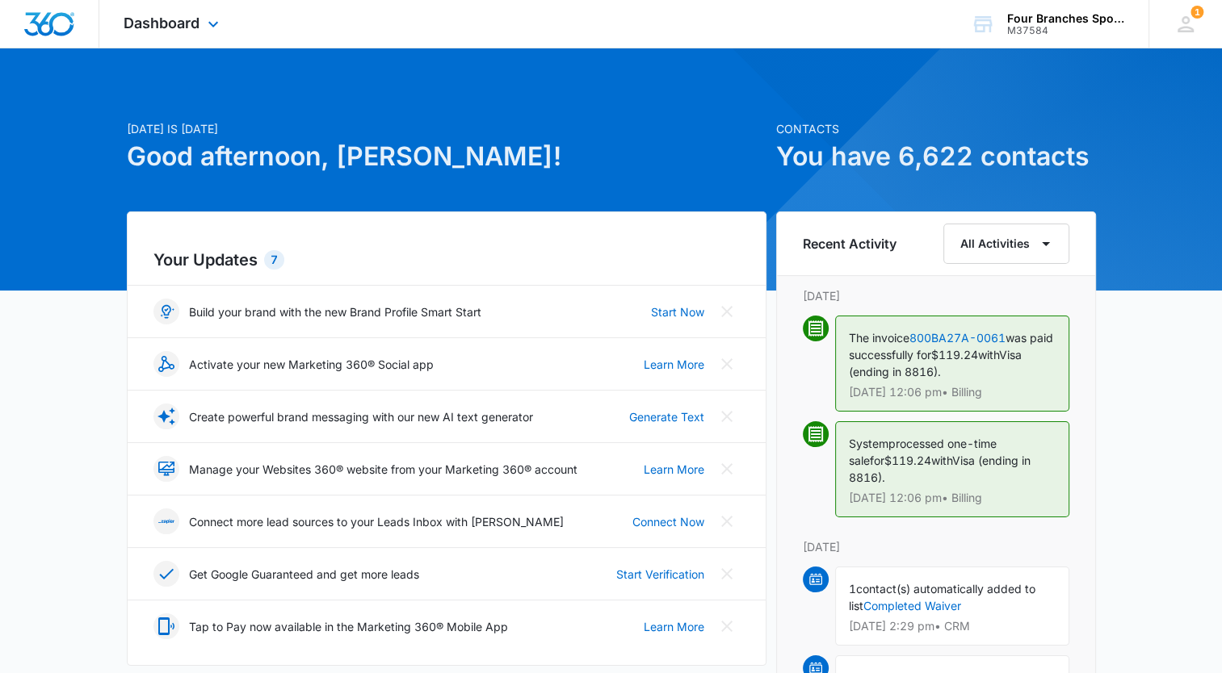  I want to click on h6: Recent Activity, so click(849, 244).